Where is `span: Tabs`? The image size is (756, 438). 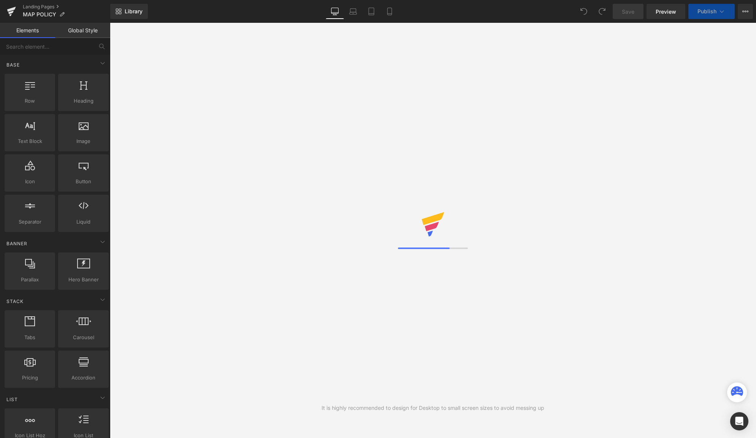
span: Tabs is located at coordinates (30, 337).